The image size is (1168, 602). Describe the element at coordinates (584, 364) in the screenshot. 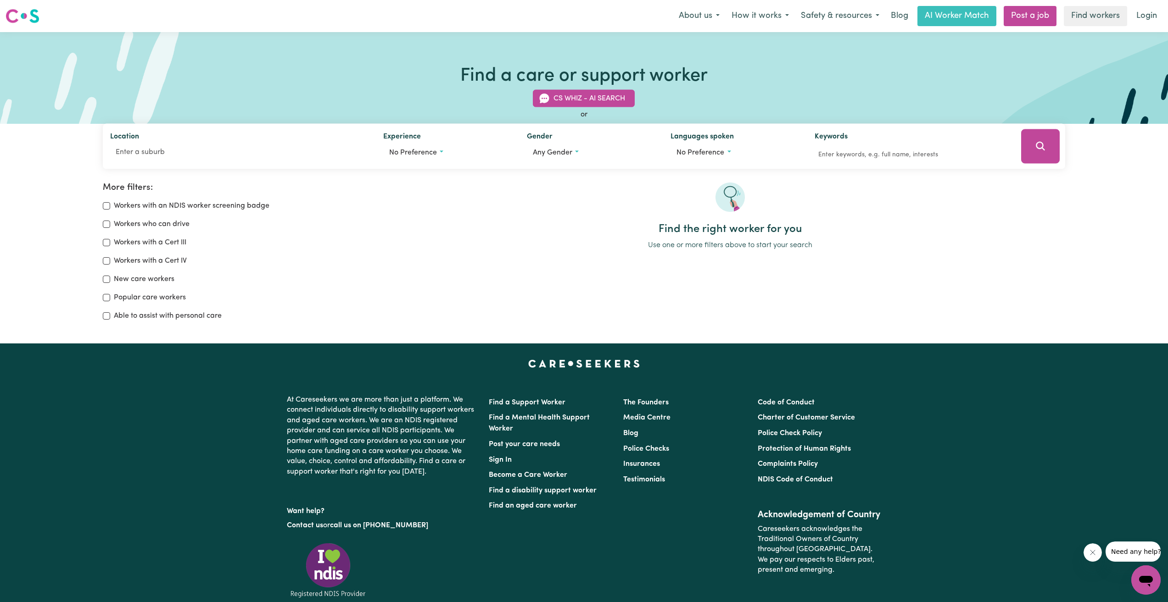

I see `a: Careseekers home page` at that location.